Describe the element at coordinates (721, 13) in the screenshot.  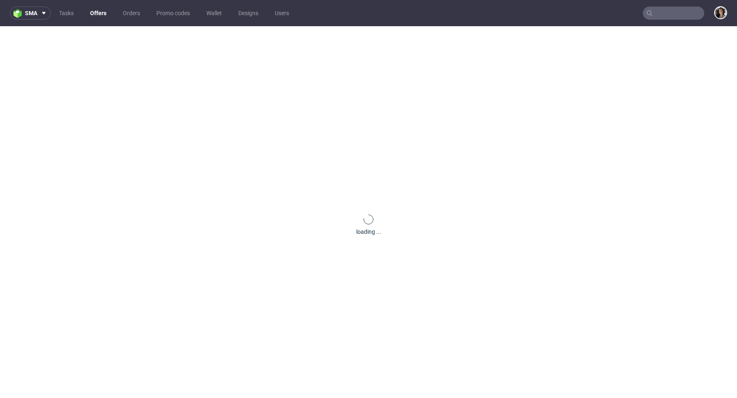
I see `img: Moreno Martinez Cristina` at that location.